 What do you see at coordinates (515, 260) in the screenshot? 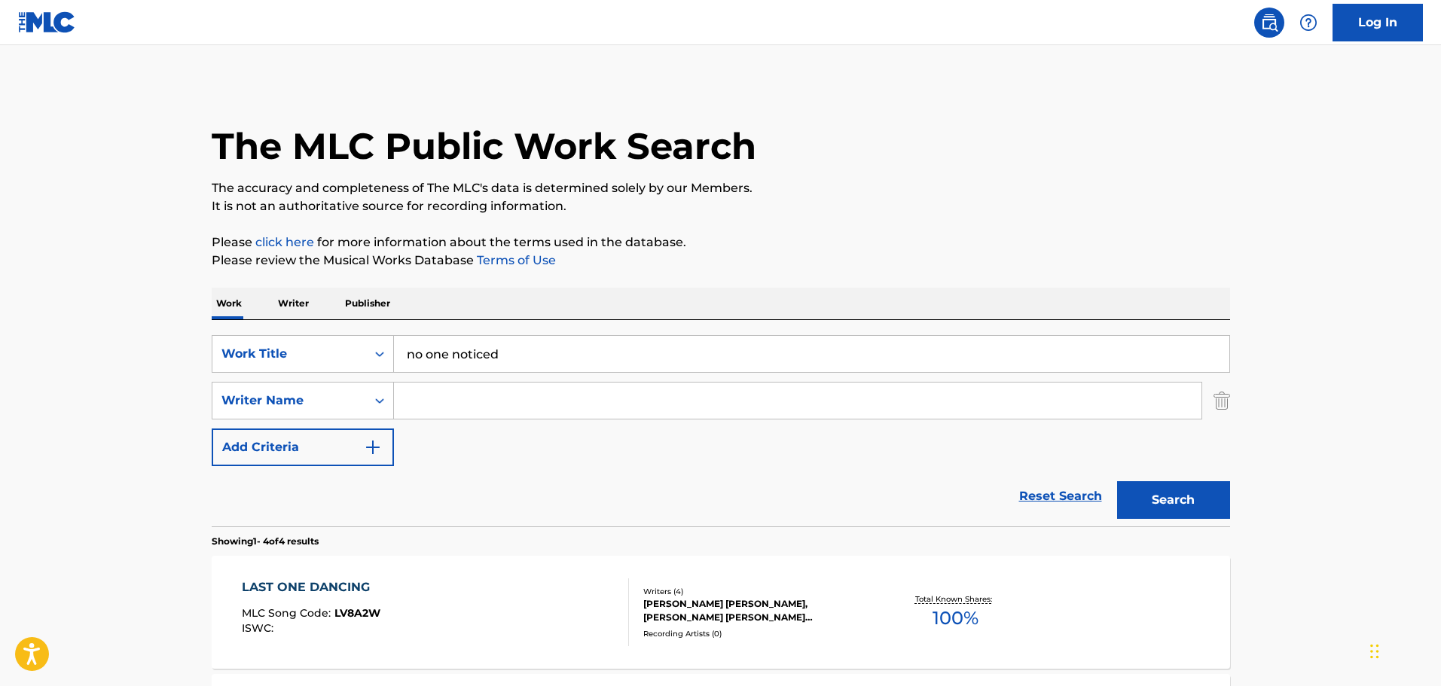
I see `a: Terms of Use` at bounding box center [515, 260].